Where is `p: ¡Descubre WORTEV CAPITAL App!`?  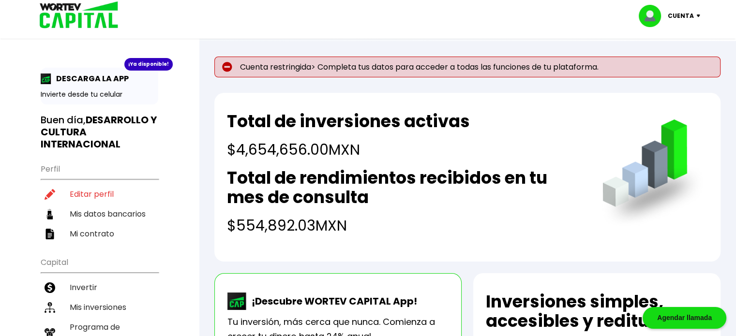
p: ¡Descubre WORTEV CAPITAL App! is located at coordinates (332, 301).